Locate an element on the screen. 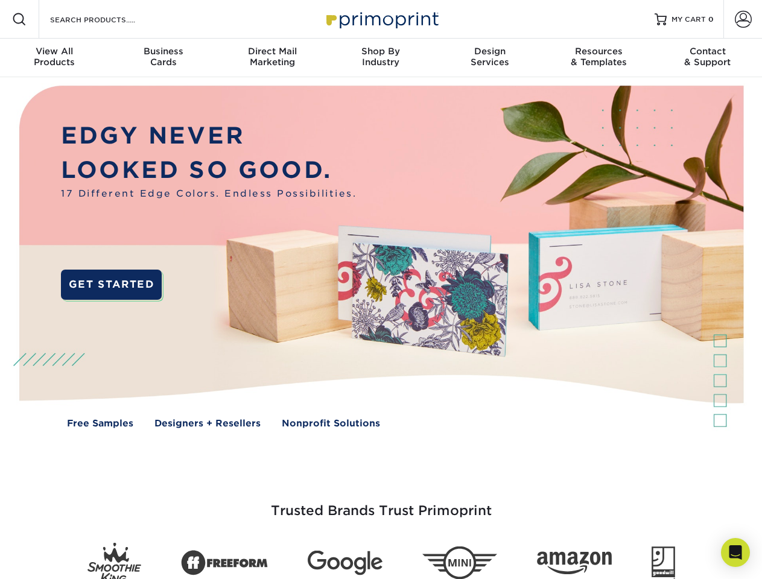 This screenshot has width=762, height=579. img: Google is located at coordinates (345, 563).